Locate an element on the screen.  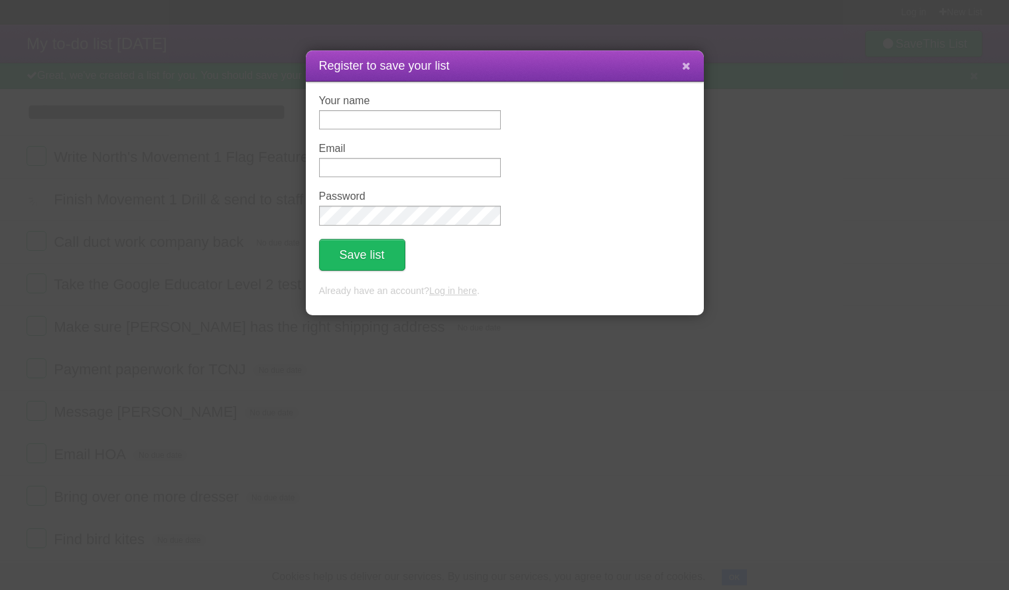
label: Your name is located at coordinates (410, 101).